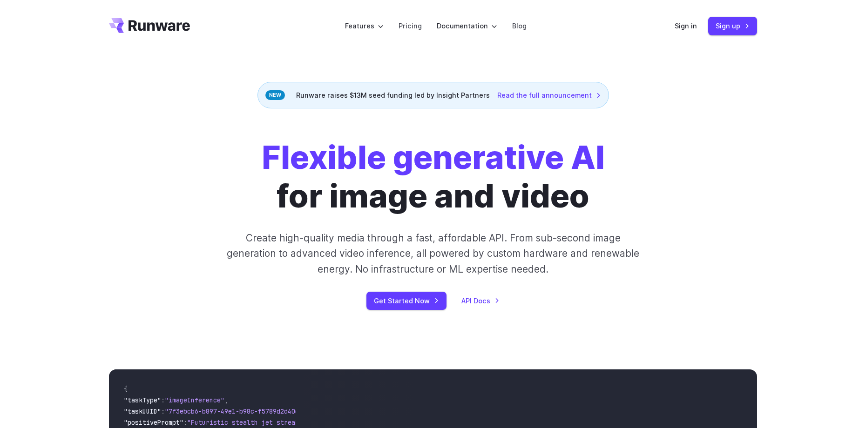 The image size is (866, 428). I want to click on span: "imageInference", so click(195, 400).